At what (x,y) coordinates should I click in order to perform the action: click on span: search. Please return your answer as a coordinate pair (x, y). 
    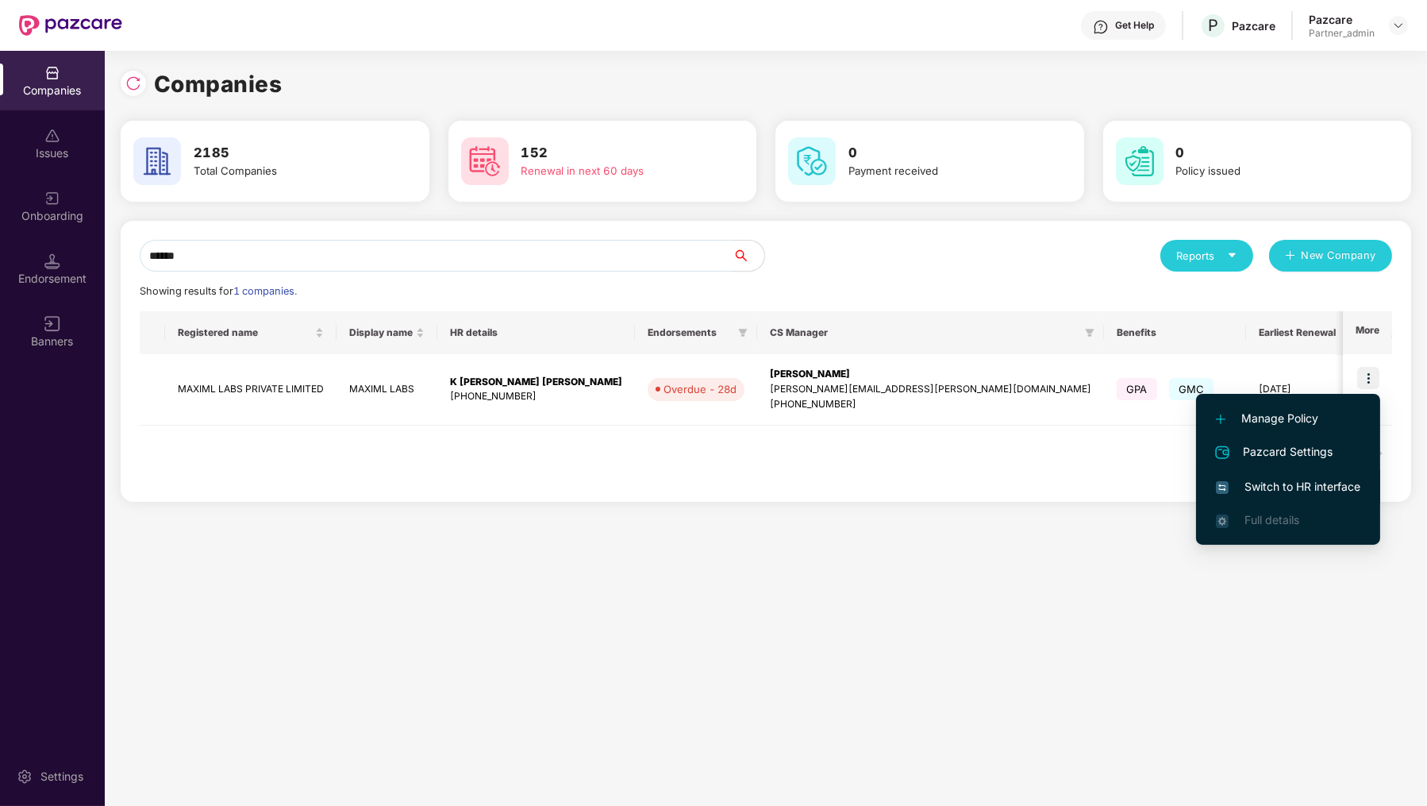
    Looking at the image, I should click on (748, 256).